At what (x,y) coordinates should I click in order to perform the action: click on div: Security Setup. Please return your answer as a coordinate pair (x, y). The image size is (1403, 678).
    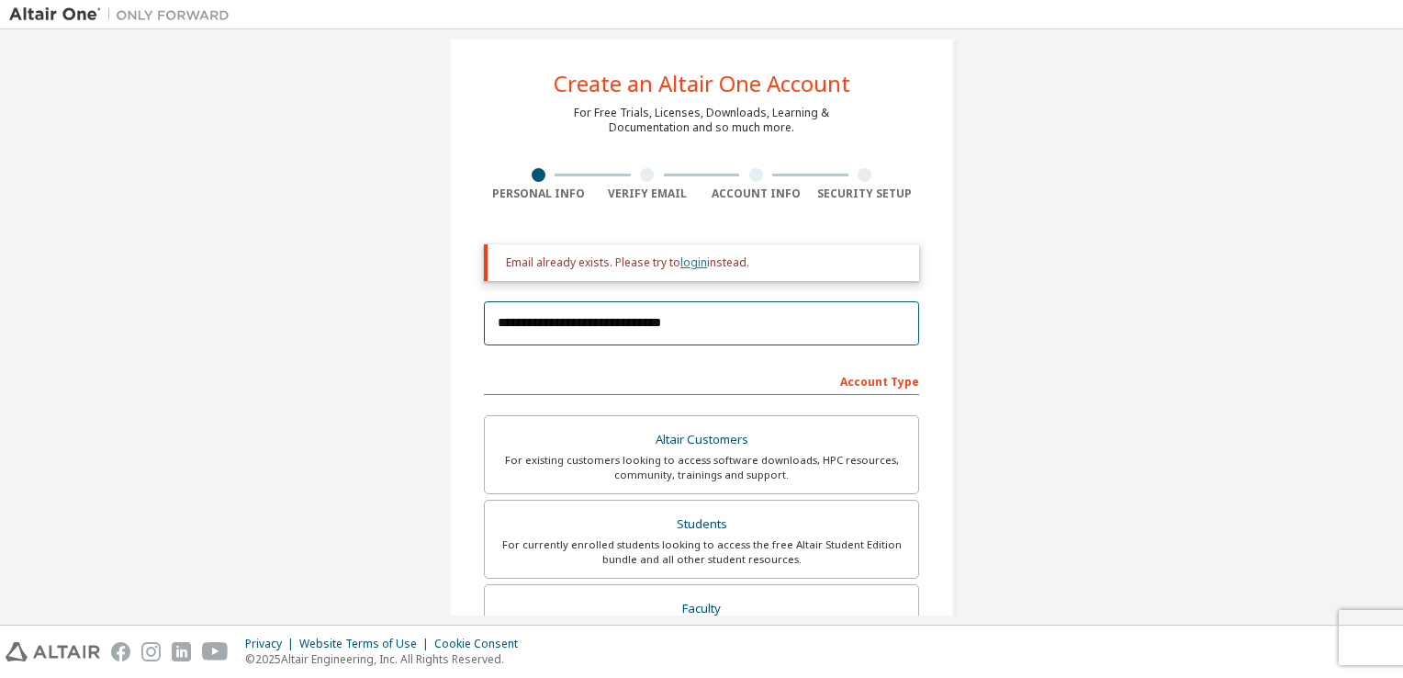
    Looking at the image, I should click on (865, 194).